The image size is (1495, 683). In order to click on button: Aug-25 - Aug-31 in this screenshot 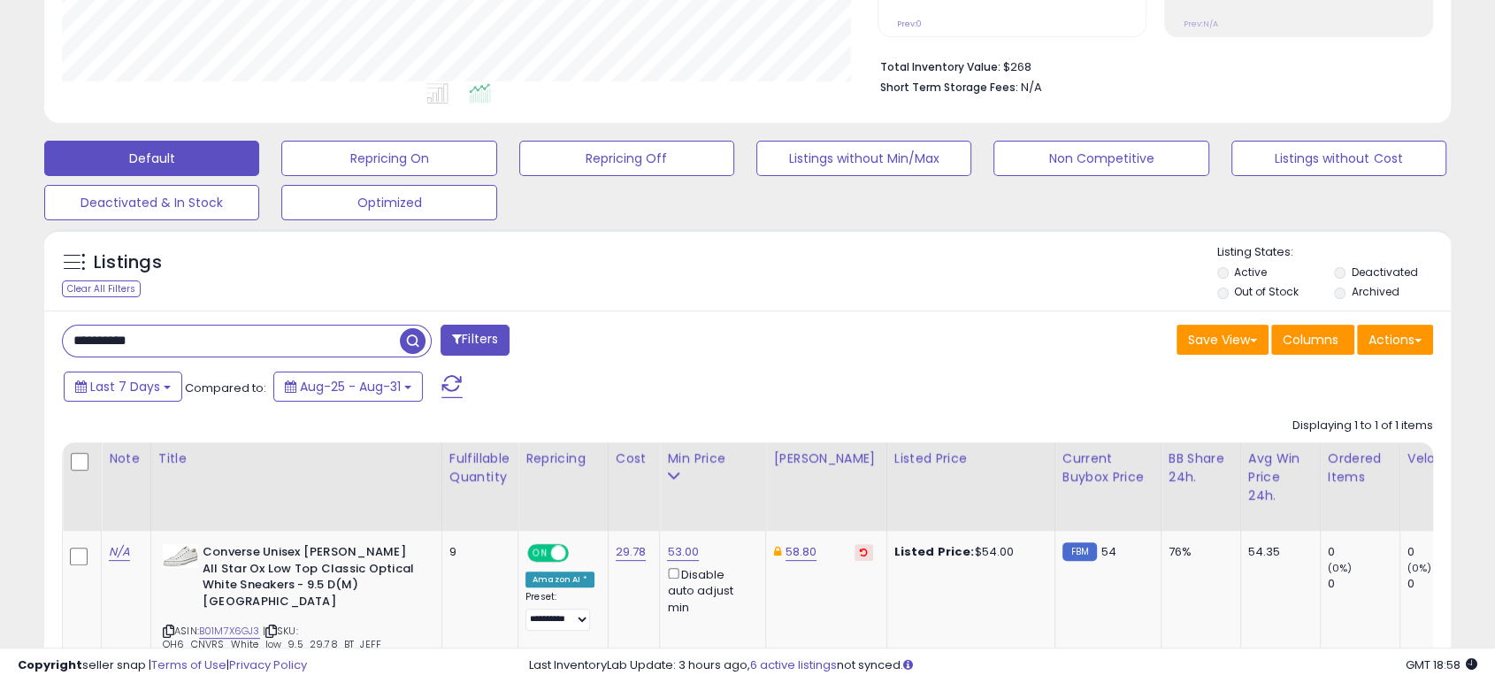, I will do `click(348, 387)`.